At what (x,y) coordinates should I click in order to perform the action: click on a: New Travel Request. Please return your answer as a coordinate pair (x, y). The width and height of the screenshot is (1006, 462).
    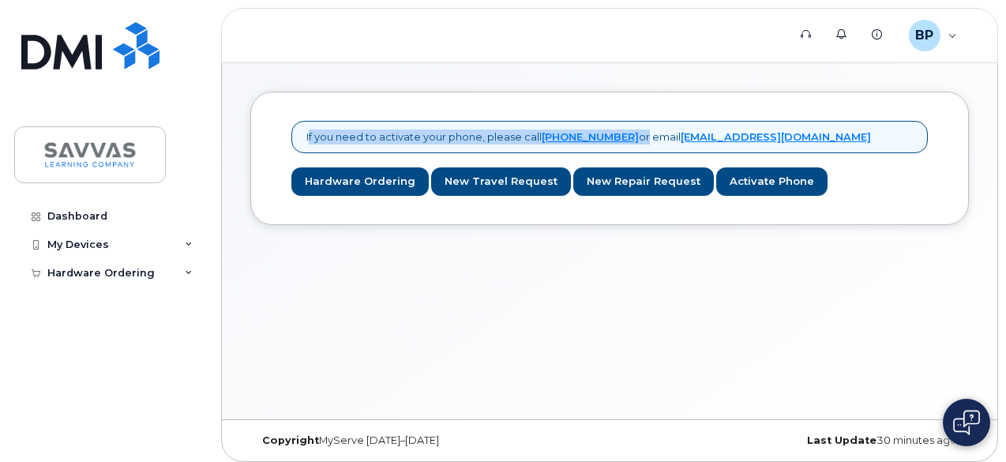
    Looking at the image, I should click on (501, 182).